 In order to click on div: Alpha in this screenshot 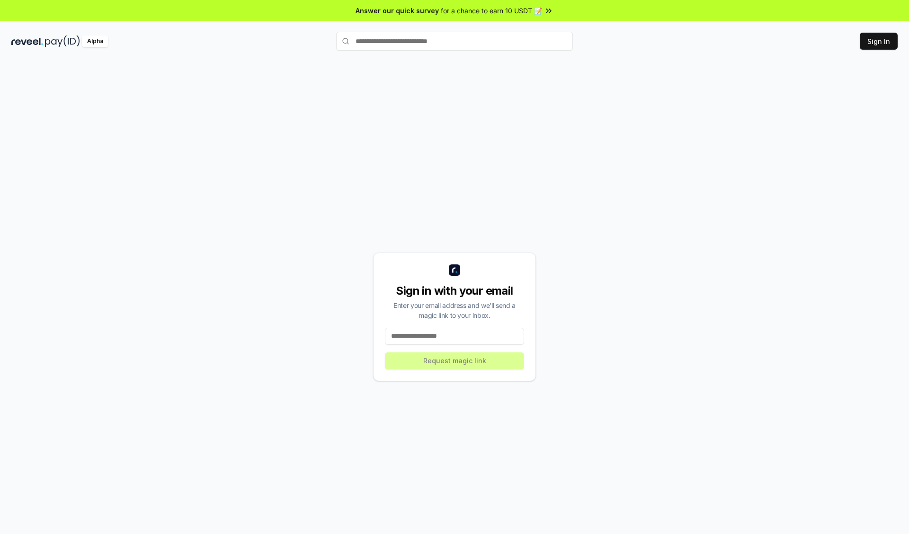, I will do `click(95, 41)`.